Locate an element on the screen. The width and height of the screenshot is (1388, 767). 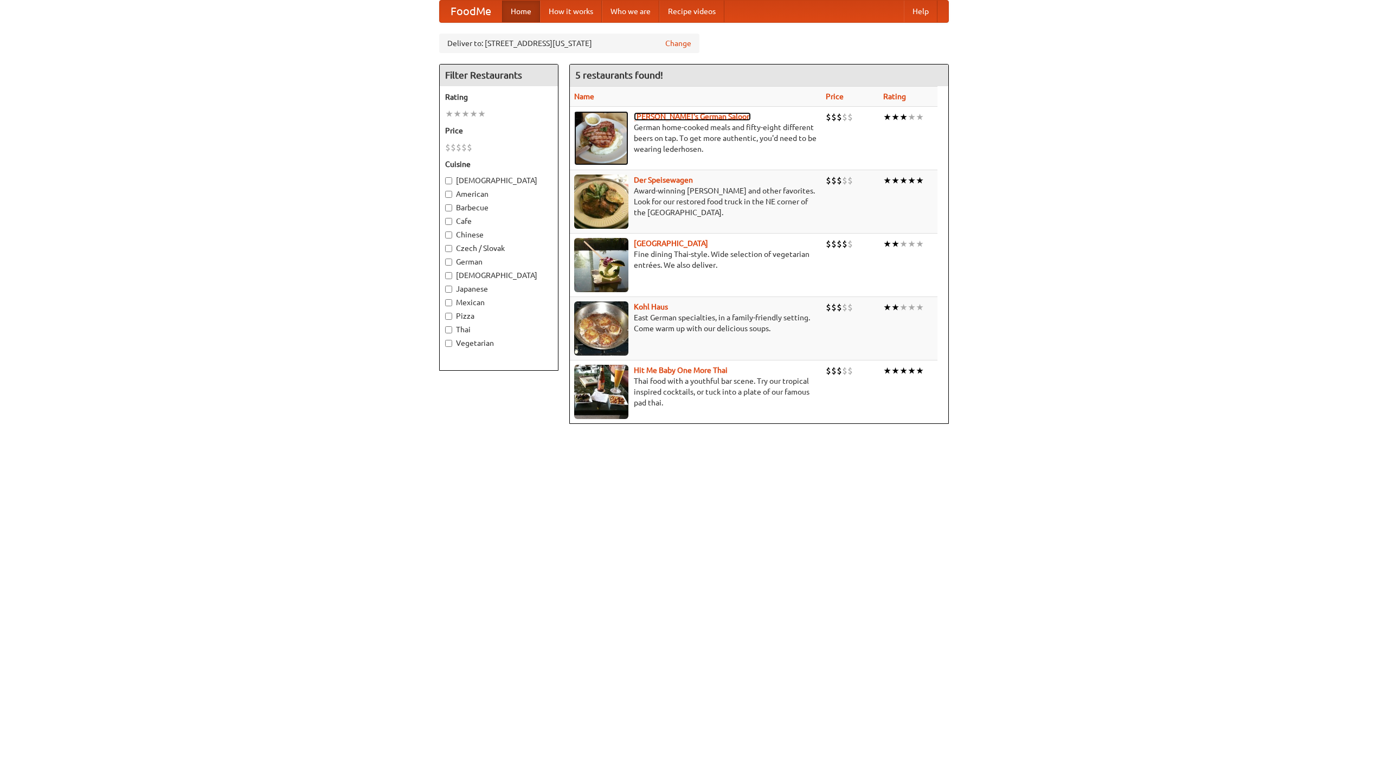
img: babythai.jpg is located at coordinates (601, 392).